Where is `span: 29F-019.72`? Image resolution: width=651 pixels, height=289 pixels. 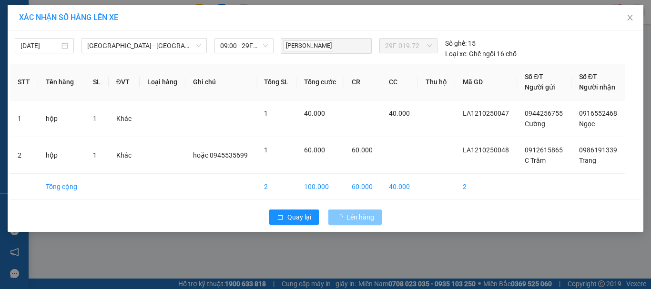 span: 29F-019.72 is located at coordinates (408, 46).